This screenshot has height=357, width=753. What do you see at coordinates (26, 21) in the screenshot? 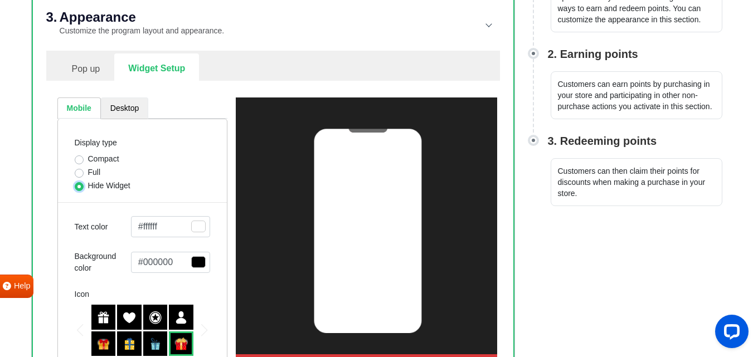
I see `button: Open LiveChat chat widget` at bounding box center [26, 21].